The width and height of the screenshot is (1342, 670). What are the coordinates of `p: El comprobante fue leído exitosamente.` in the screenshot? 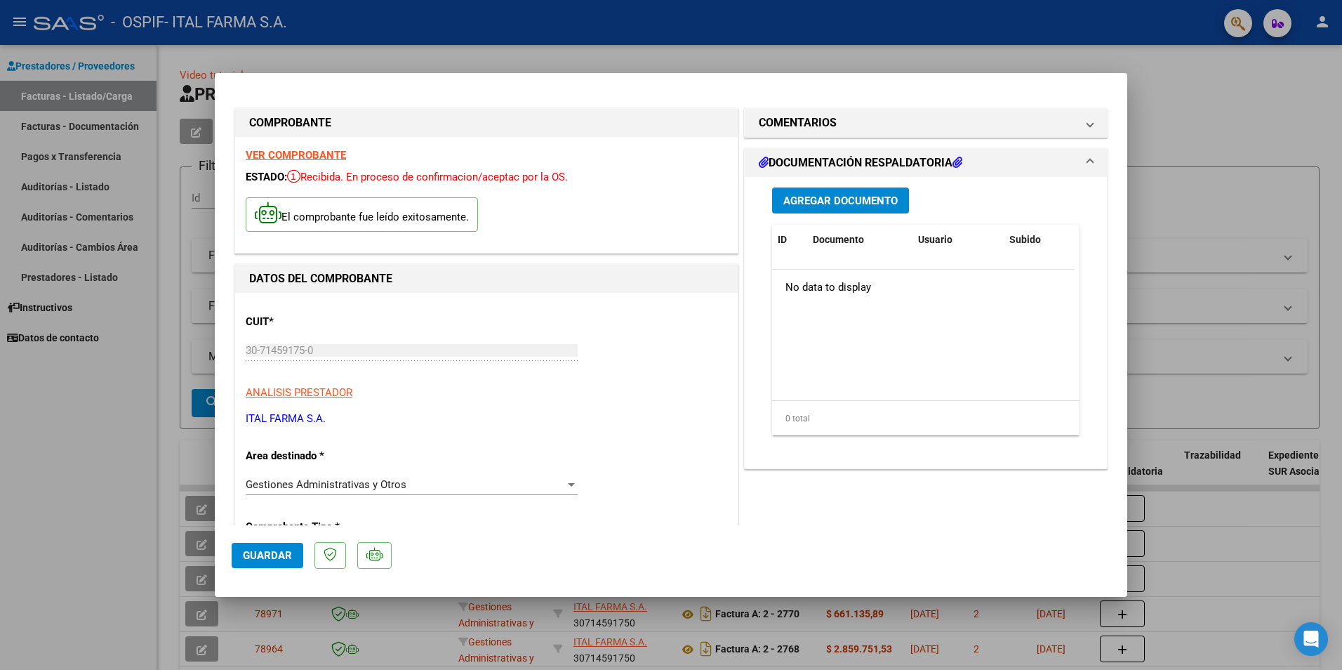 It's located at (362, 214).